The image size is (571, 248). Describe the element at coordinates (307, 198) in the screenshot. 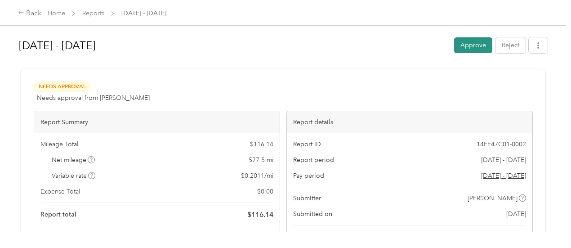

I see `span: Submitter` at that location.